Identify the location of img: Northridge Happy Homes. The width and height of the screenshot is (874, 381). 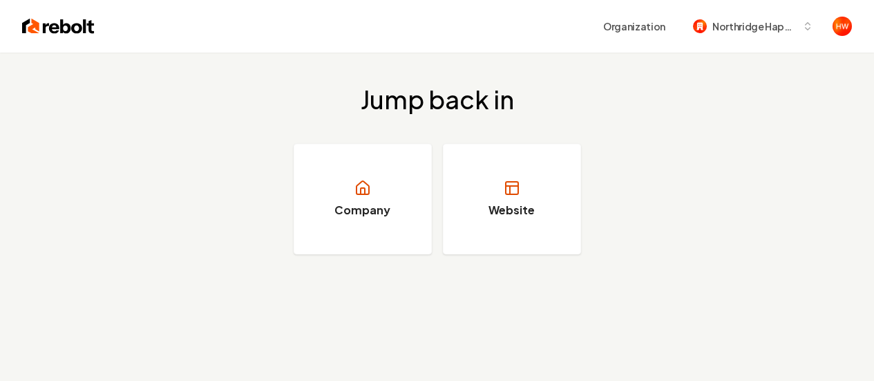
(700, 26).